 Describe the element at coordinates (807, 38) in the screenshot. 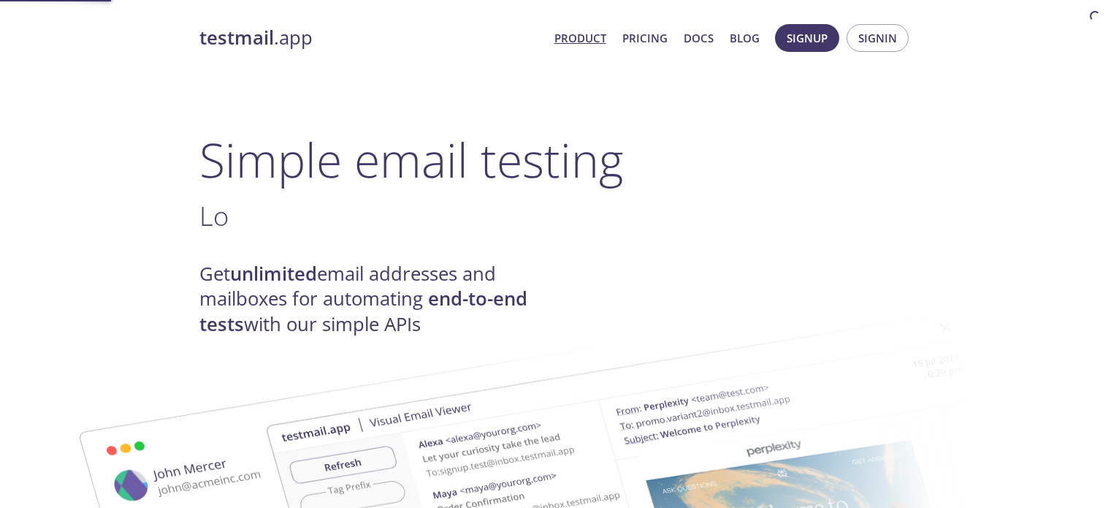

I see `span: Signup` at that location.